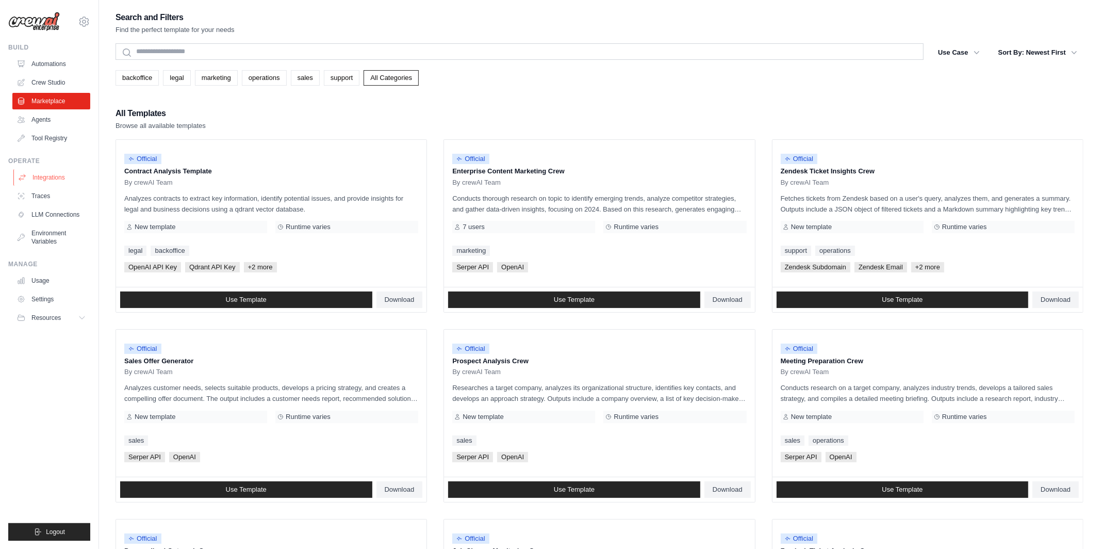 This screenshot has height=549, width=1100. I want to click on p: Sales Offer Generator, so click(271, 361).